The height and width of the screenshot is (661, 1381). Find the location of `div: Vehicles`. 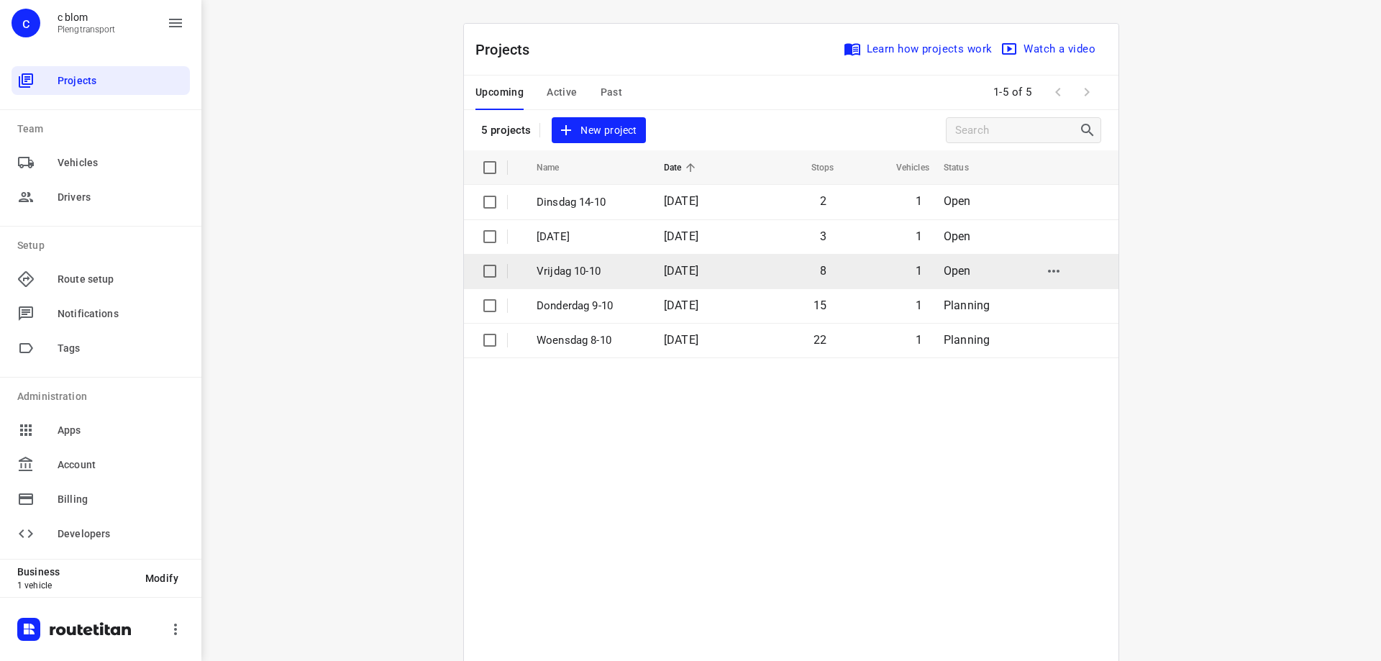

div: Vehicles is located at coordinates (101, 163).